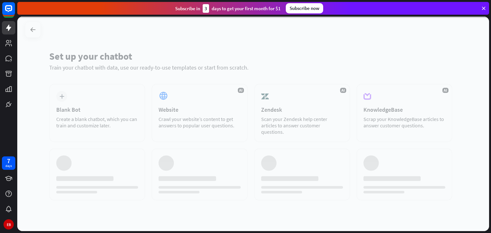  Describe the element at coordinates (9, 161) in the screenshot. I see `div: 7` at that location.